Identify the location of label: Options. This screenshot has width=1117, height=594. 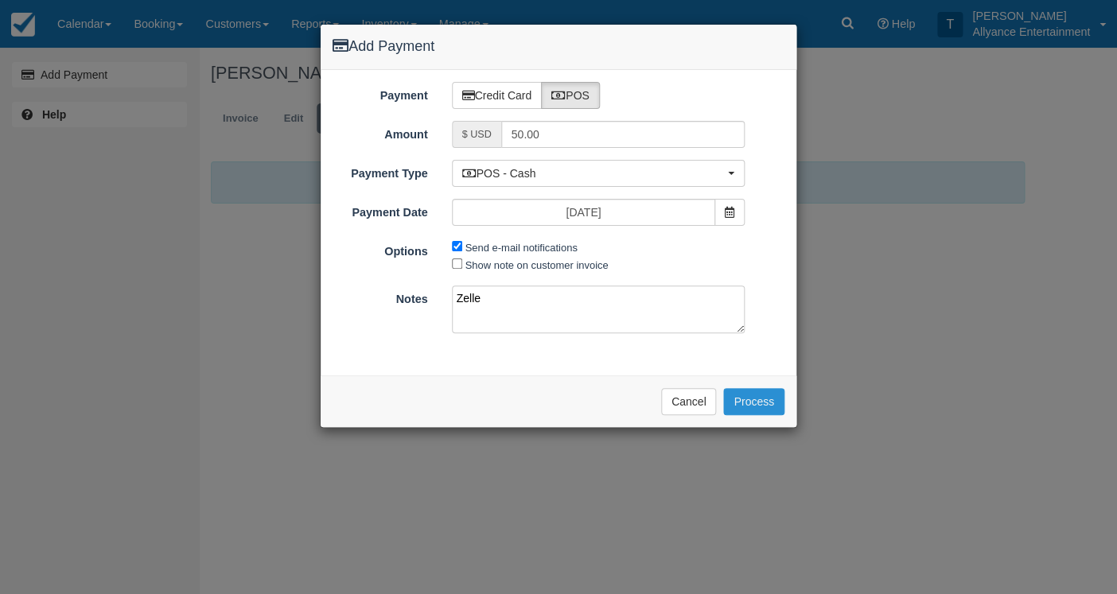
(380, 249).